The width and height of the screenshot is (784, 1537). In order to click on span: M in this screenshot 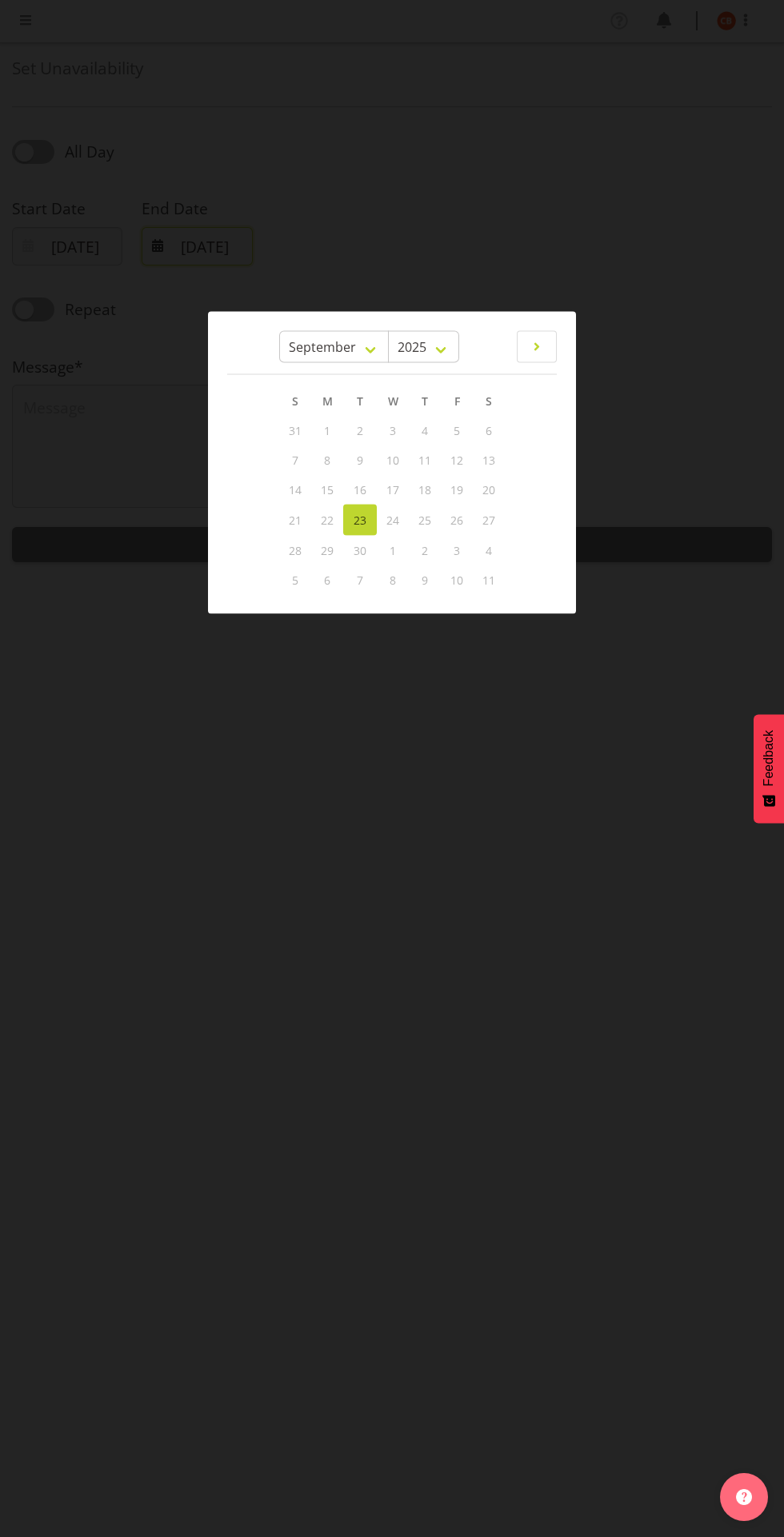, I will do `click(327, 400)`.